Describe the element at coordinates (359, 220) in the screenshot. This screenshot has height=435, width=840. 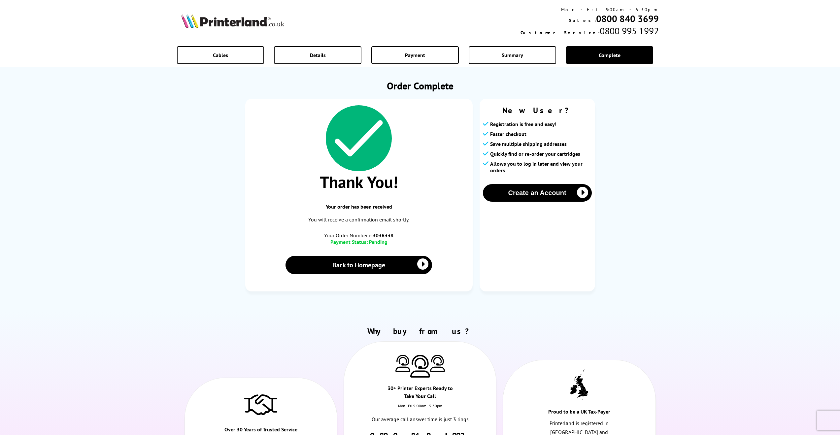
I see `p: You will receive a confirmation email shortly.` at that location.